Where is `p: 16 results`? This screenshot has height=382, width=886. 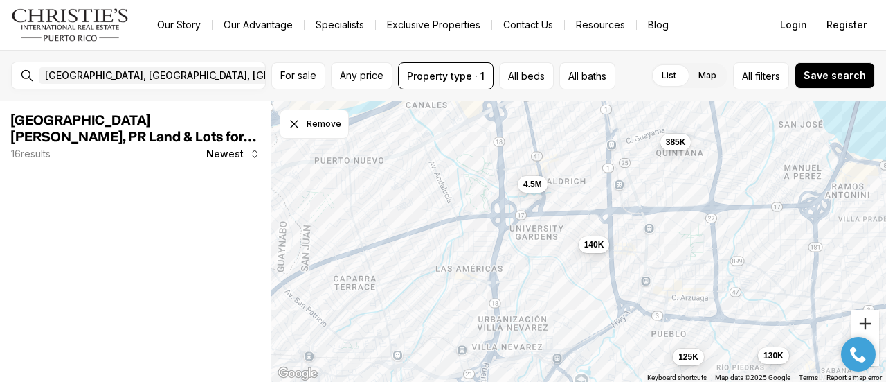 p: 16 results is located at coordinates (30, 154).